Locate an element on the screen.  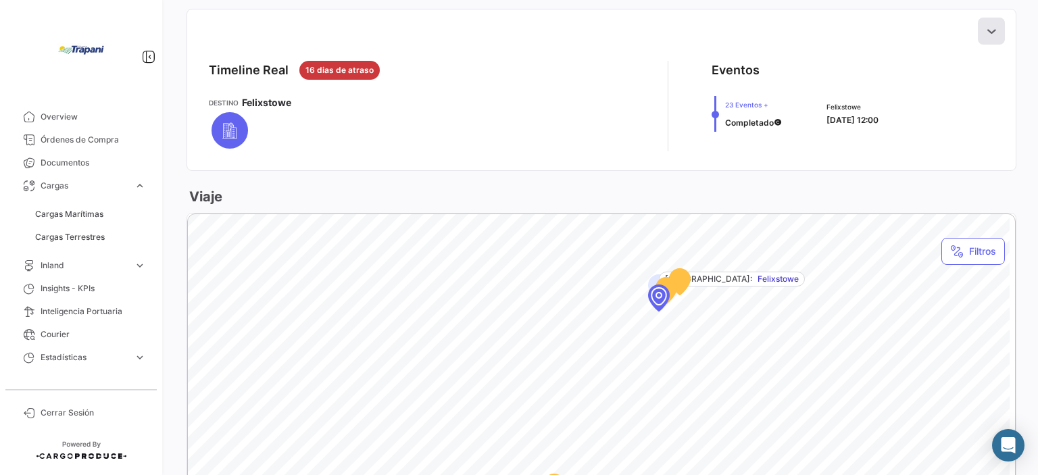
a: Cargas Marítimas is located at coordinates (91, 214).